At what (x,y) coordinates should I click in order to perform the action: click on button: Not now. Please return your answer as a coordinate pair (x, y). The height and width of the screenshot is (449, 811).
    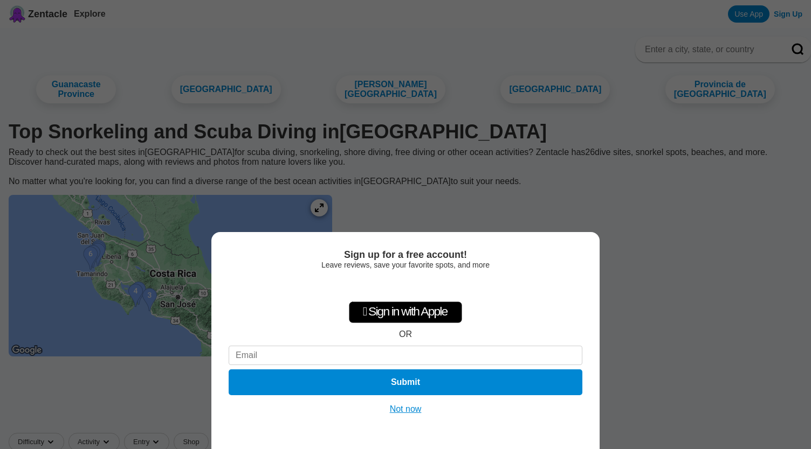
    Looking at the image, I should click on (405, 410).